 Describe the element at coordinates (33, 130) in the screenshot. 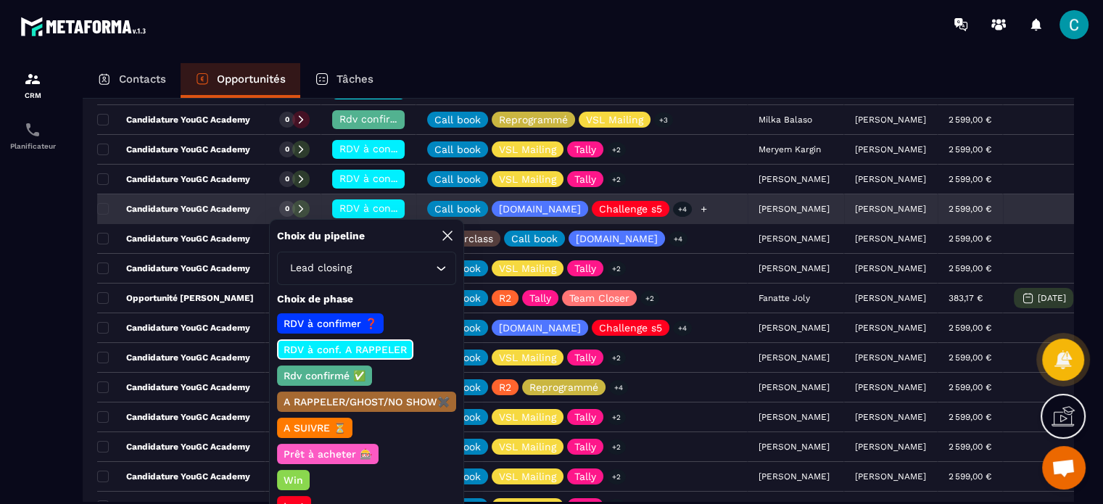

I see `img: scheduler` at that location.